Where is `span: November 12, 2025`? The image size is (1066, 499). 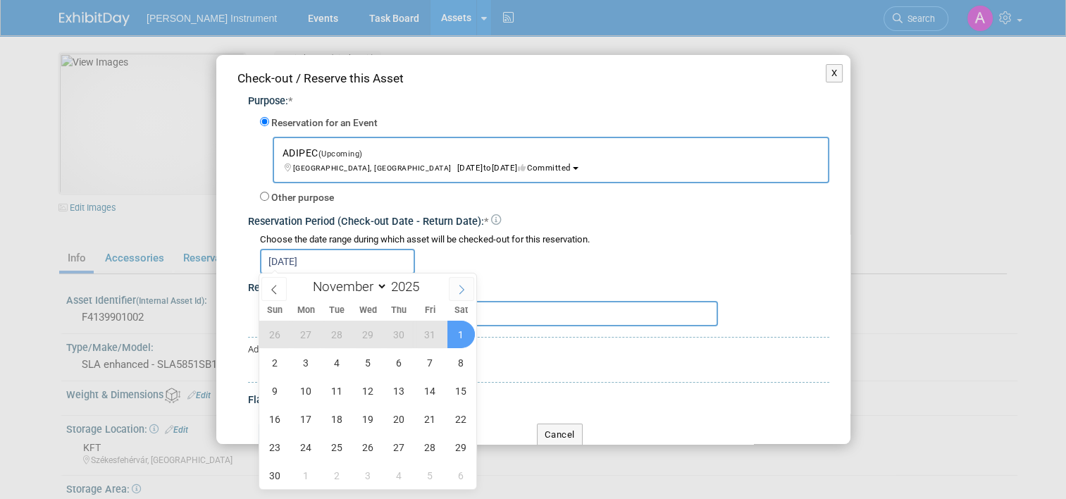
span: November 12, 2025 is located at coordinates (368, 390).